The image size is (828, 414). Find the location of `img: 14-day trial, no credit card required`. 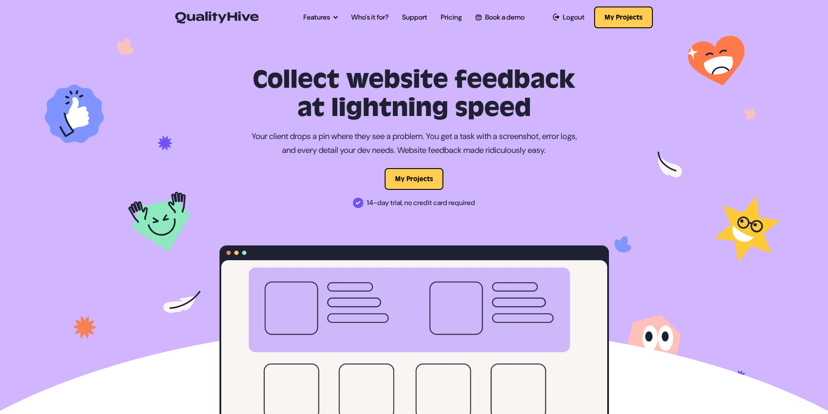

img: 14-day trial, no credit card required is located at coordinates (358, 203).